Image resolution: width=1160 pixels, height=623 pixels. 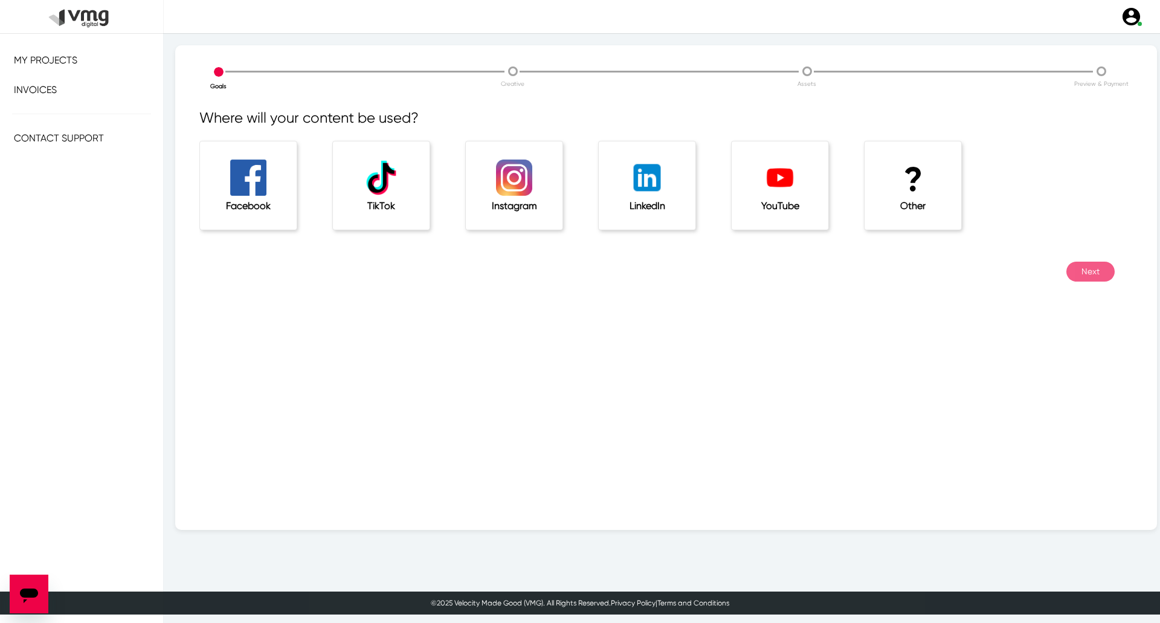 What do you see at coordinates (913, 205) in the screenshot?
I see `h5: Other` at bounding box center [913, 205].